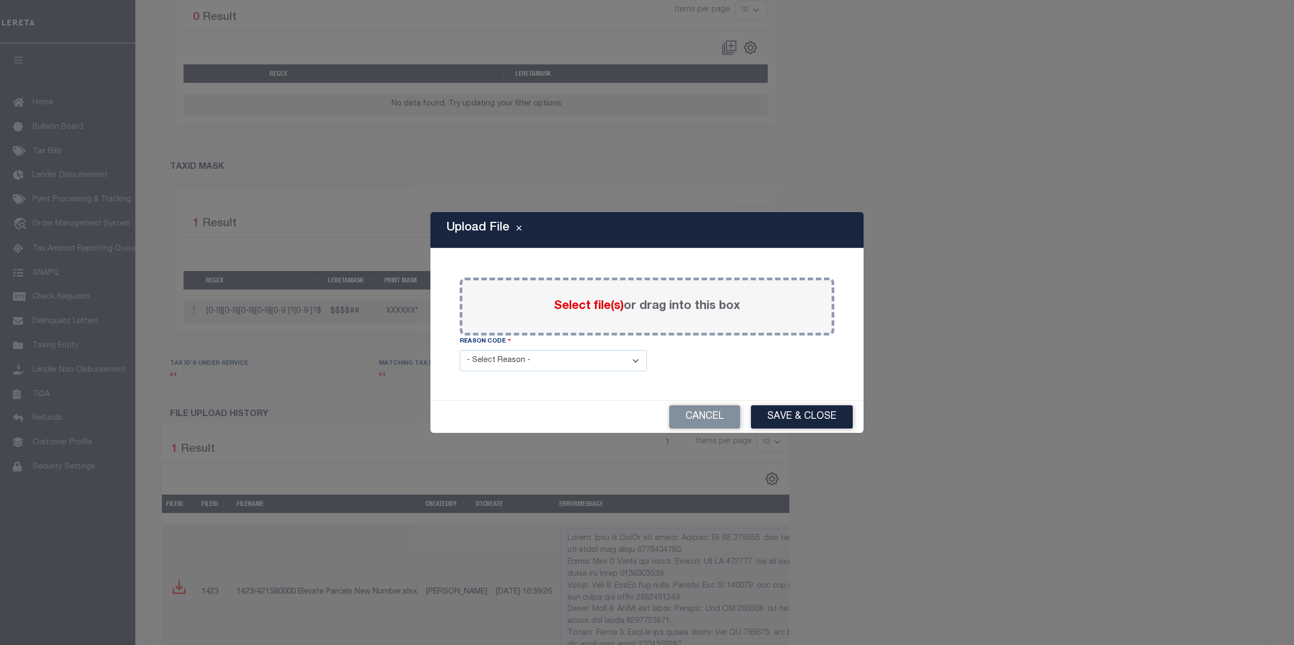 The height and width of the screenshot is (645, 1294). Describe the element at coordinates (802, 417) in the screenshot. I see `button: Save & Close` at that location.